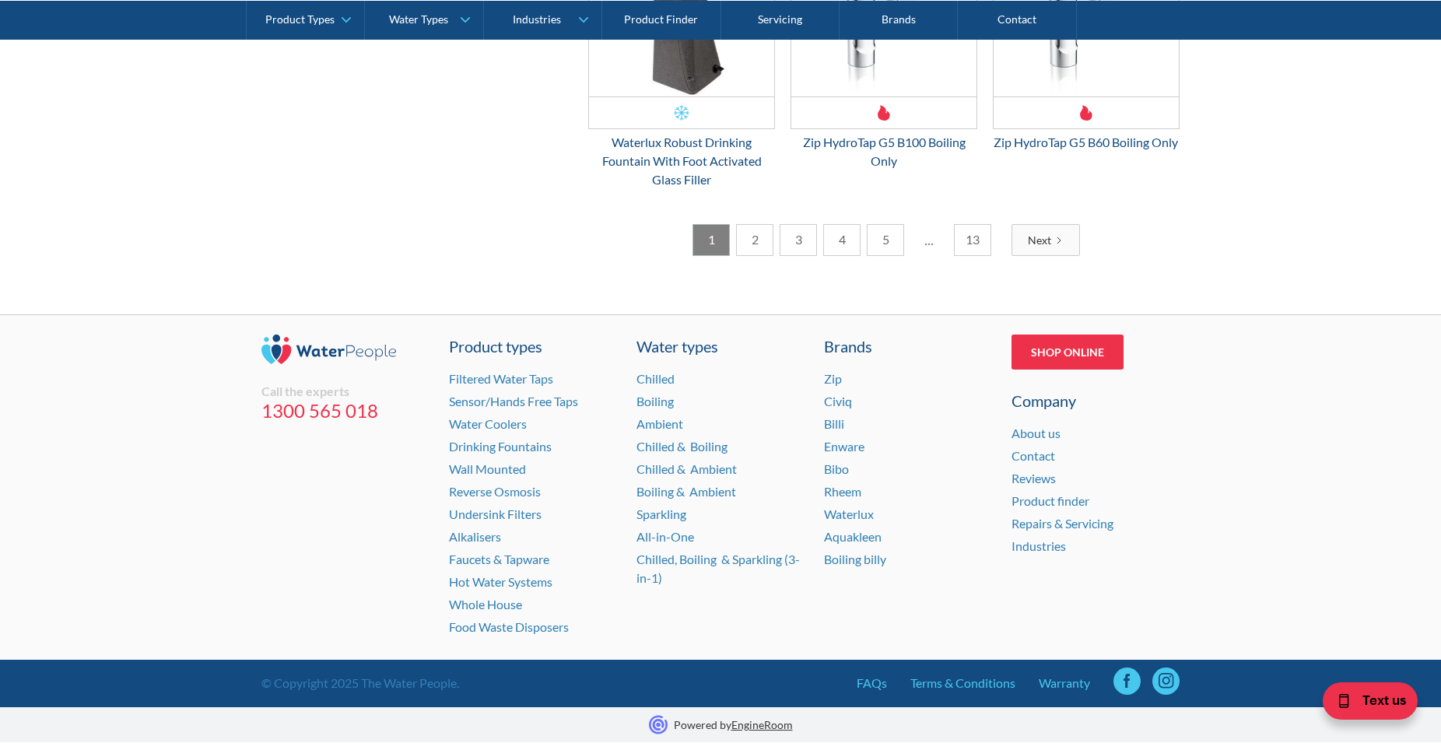 This screenshot has width=1441, height=743. Describe the element at coordinates (475, 536) in the screenshot. I see `a: Alkalisers` at that location.